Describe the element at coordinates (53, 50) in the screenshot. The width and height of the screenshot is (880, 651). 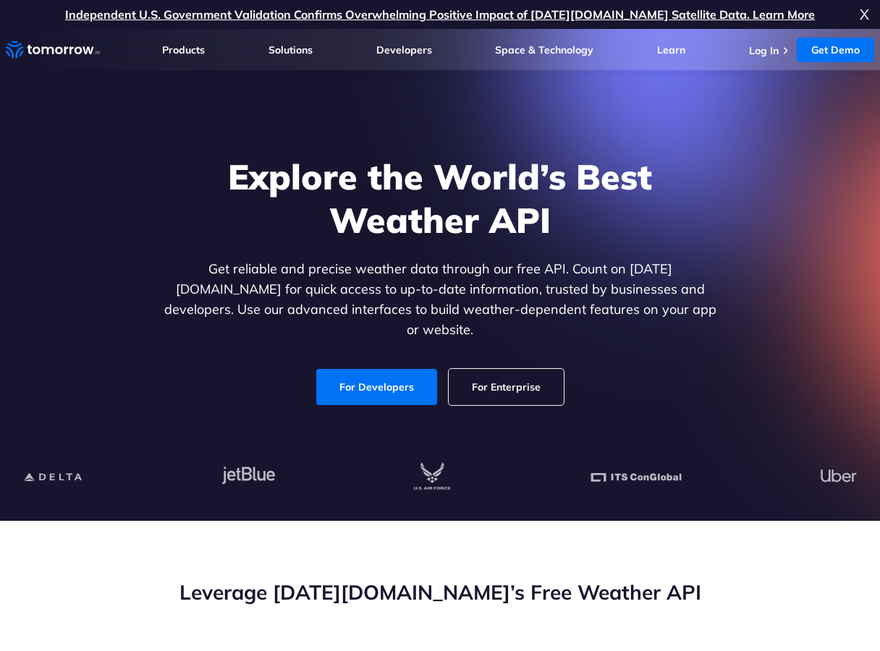
I see `a: Home link` at that location.